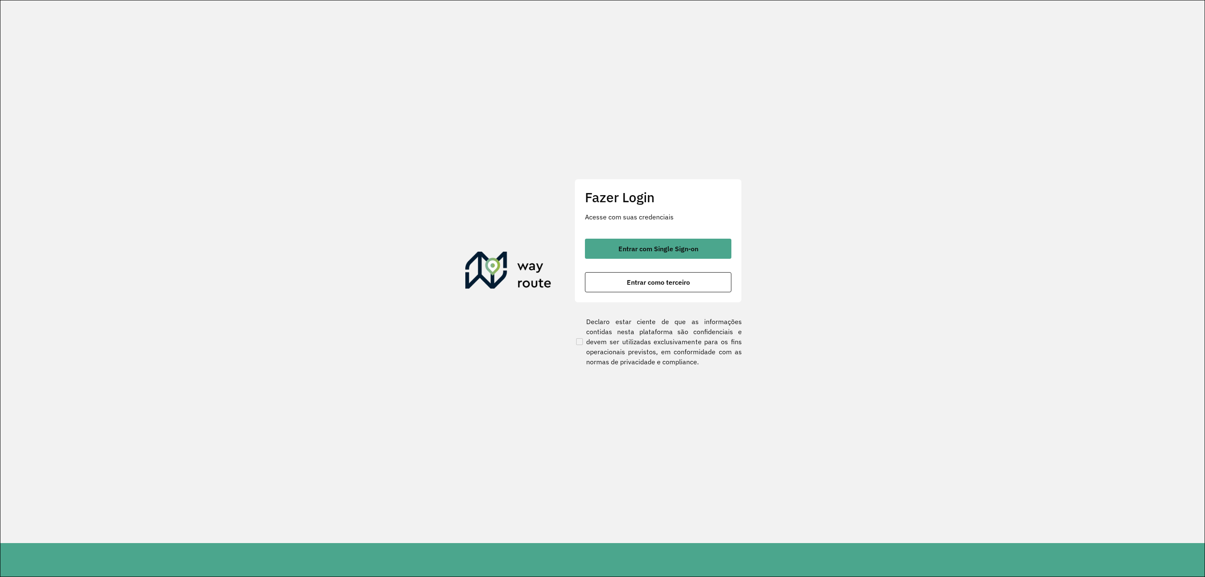  I want to click on label: Declaro estar ciente de que as informações contidas nesta plataforma são confidenciais e devem se..., so click(658, 341).